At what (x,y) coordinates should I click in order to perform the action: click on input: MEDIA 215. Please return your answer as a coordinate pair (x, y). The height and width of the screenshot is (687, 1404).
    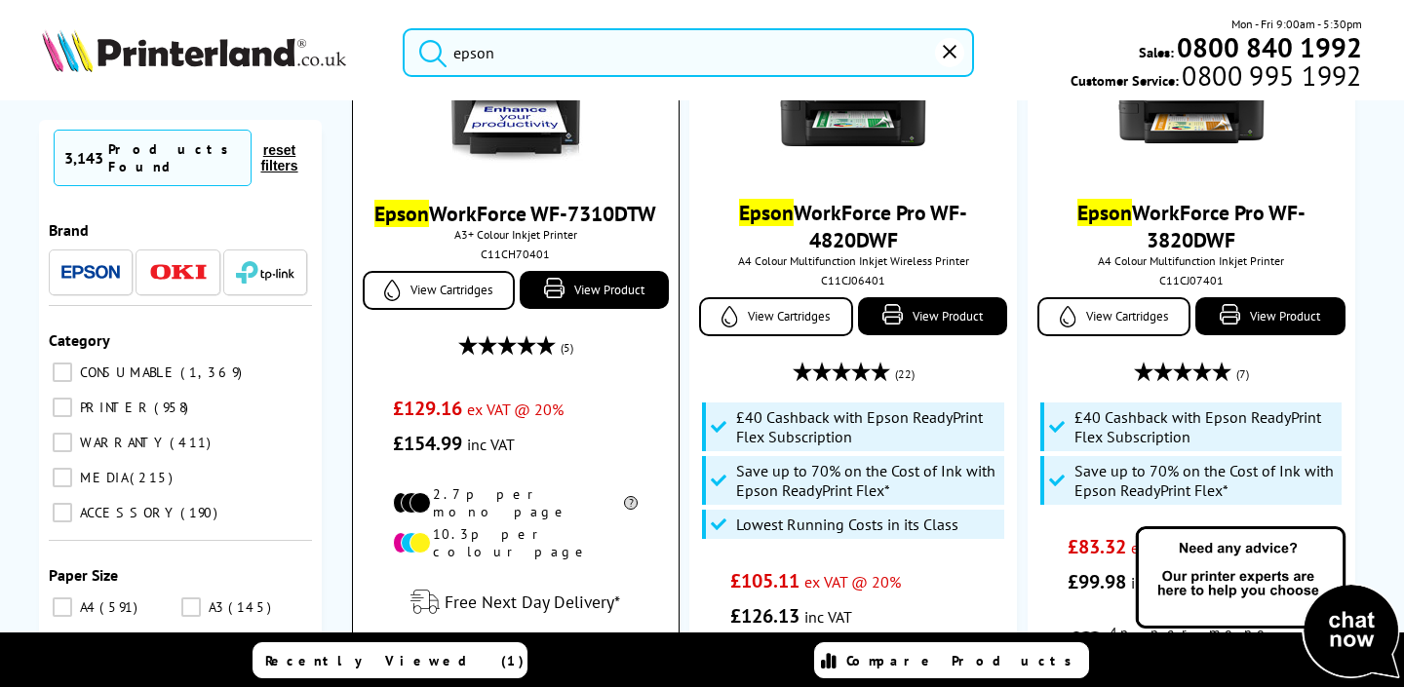
    Looking at the image, I should click on (62, 478).